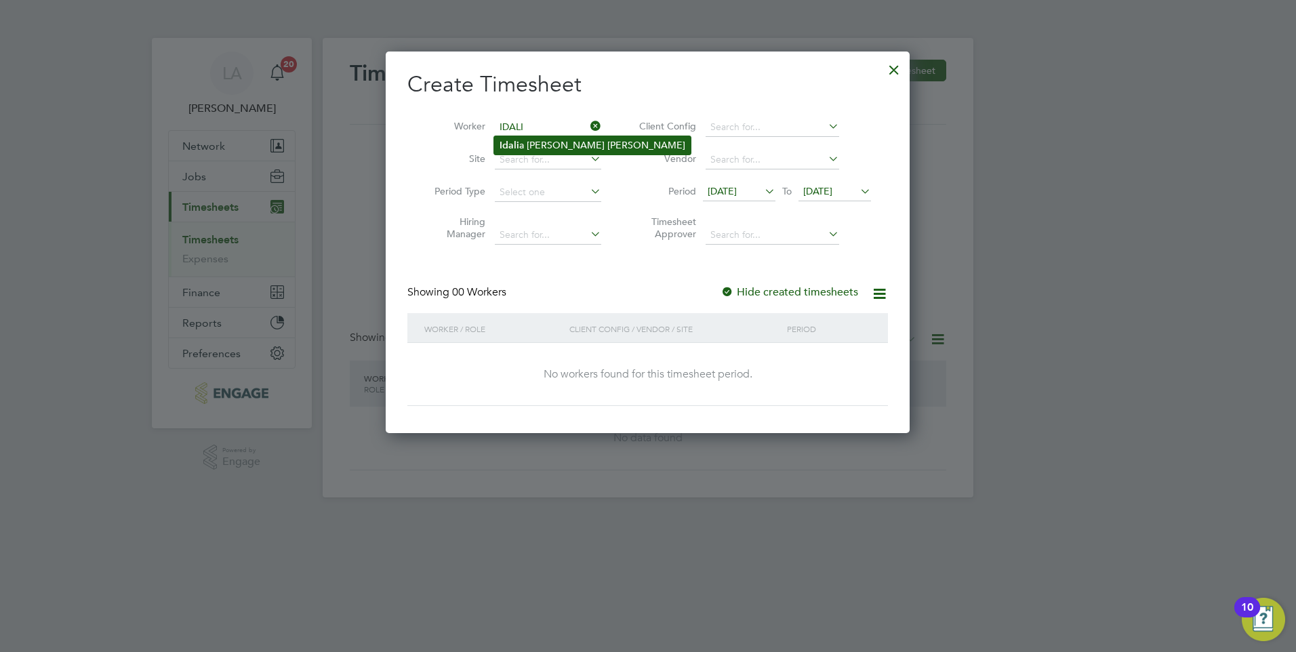 This screenshot has width=1296, height=652. Describe the element at coordinates (455, 126) in the screenshot. I see `label: Worker` at that location.